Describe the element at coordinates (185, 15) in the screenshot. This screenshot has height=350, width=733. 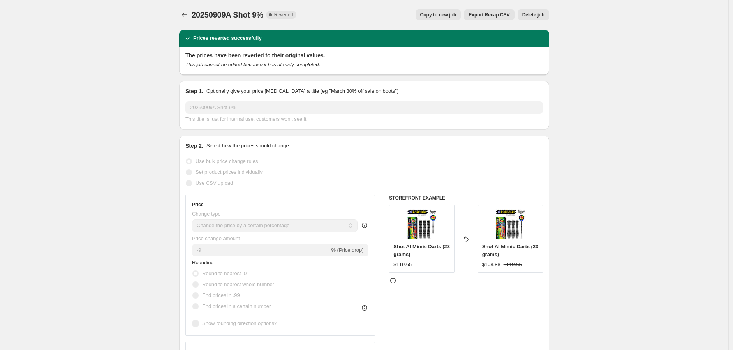
I see `button: Price change jobs` at that location.